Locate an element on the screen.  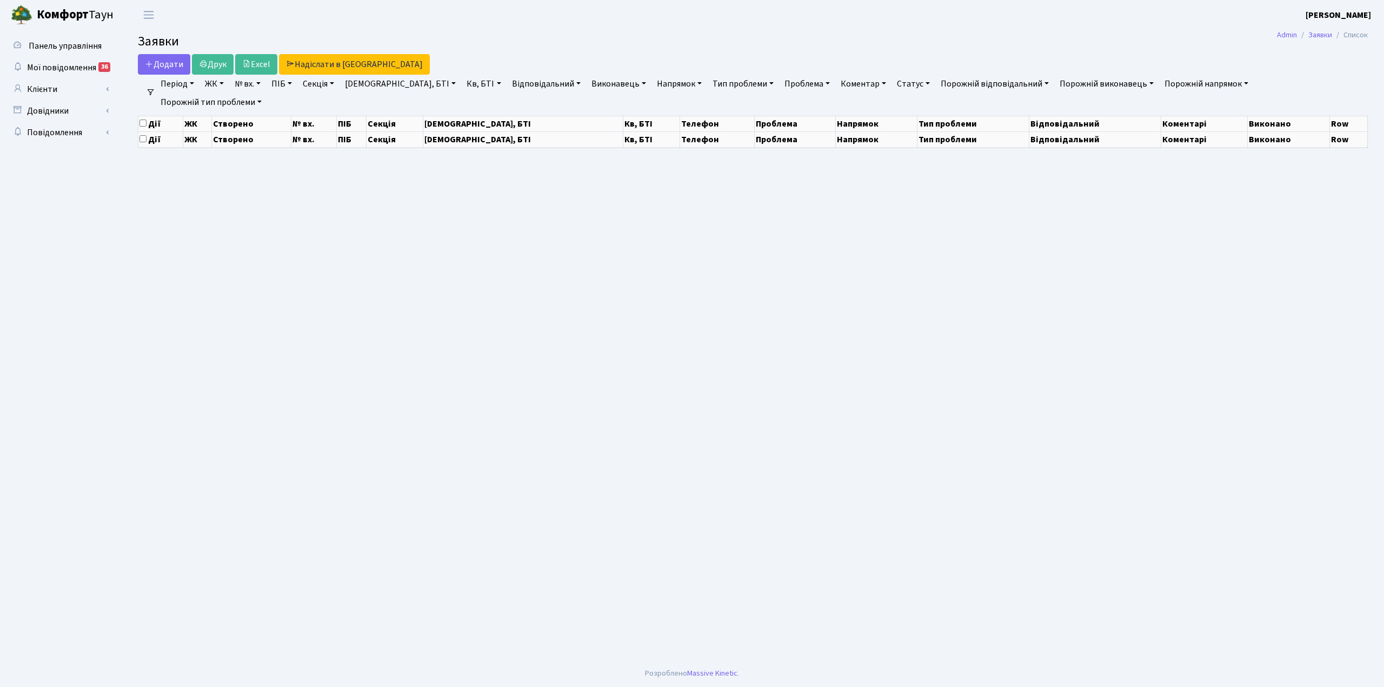
a: Тип проблеми is located at coordinates (743, 84).